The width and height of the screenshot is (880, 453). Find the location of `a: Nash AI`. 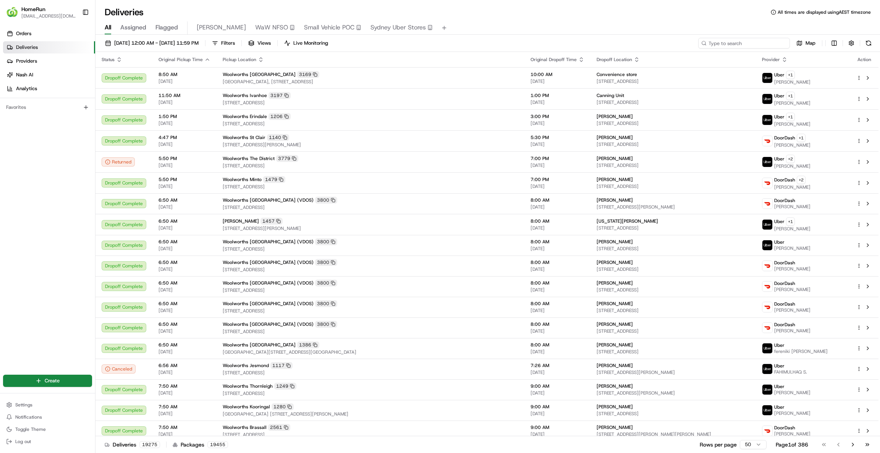

a: Nash AI is located at coordinates (49, 75).